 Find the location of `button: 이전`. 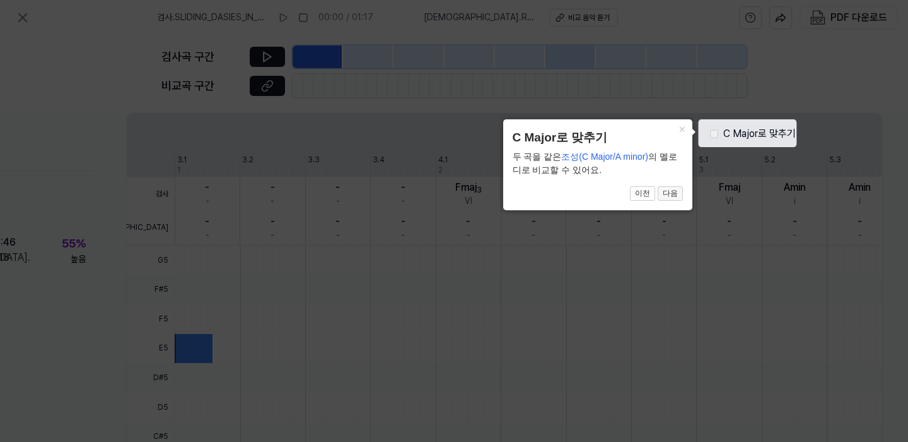

button: 이전 is located at coordinates (643, 194).